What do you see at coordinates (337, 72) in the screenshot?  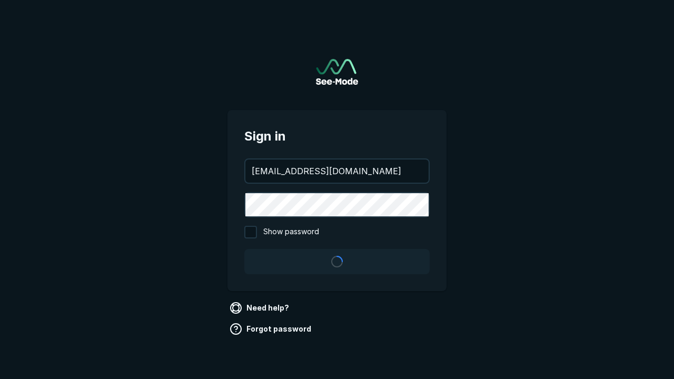 I see `a: Go to sign in` at bounding box center [337, 72].